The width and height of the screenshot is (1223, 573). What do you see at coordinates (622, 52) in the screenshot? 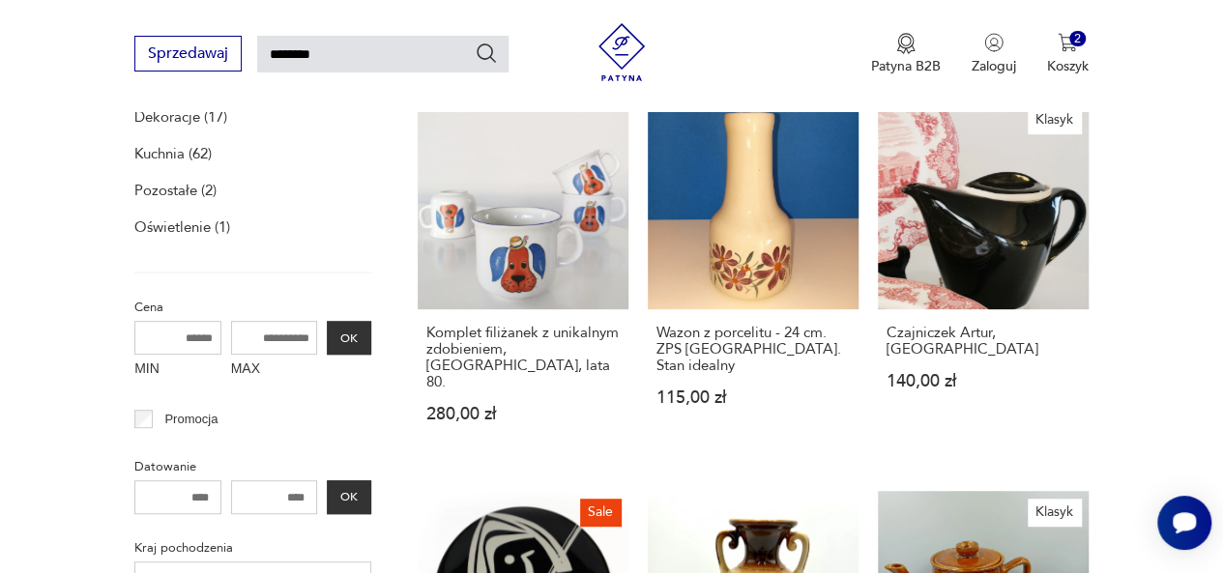
I see `img: Patyna - sklep z meblami i dekoracjami vintage` at bounding box center [622, 52].